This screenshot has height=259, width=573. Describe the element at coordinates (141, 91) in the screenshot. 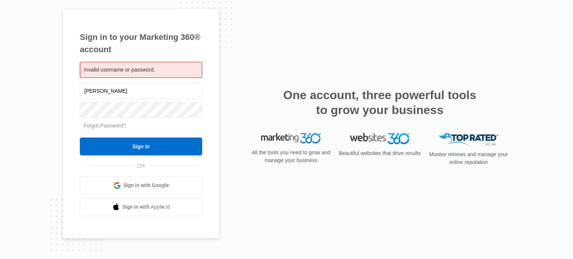

I see `input: Email` at that location.